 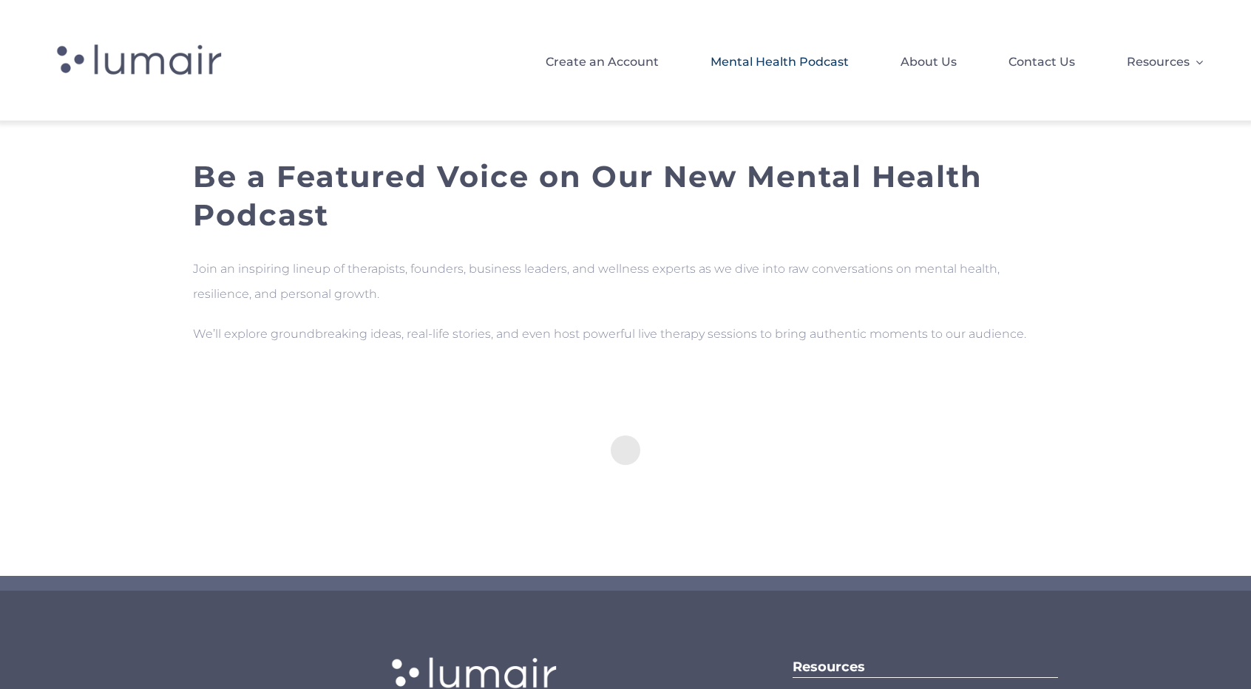 I want to click on p: Join an inspiring lineup of therapists, founders, business leaders, and wellness experts as we di..., so click(x=625, y=282).